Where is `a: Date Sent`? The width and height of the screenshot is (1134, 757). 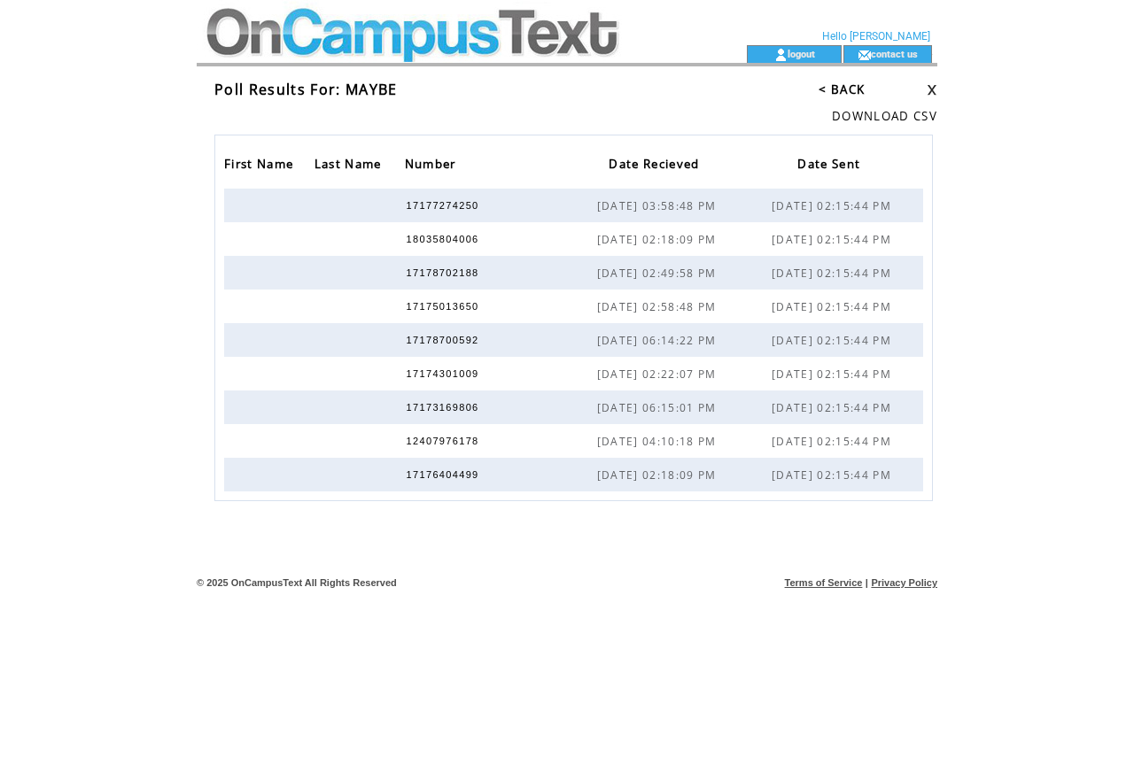 a: Date Sent is located at coordinates (833, 166).